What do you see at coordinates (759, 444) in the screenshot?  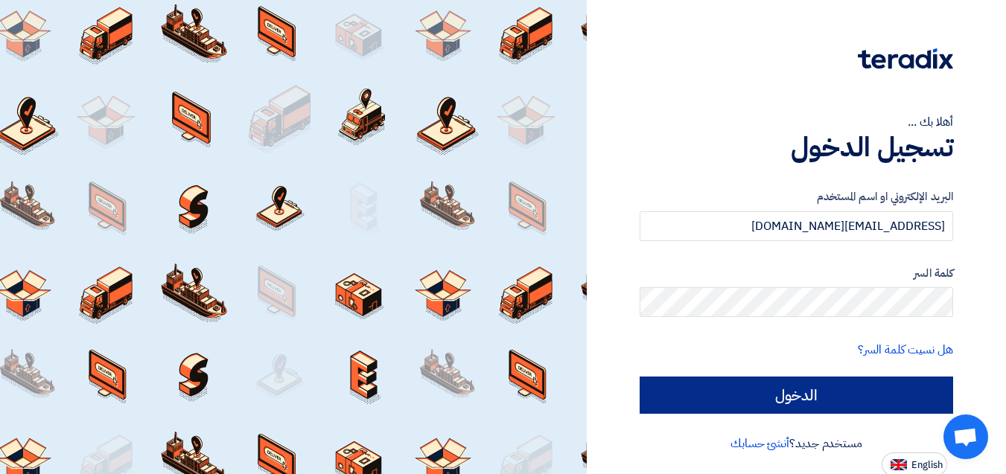 I see `a: أنشئ حسابك` at bounding box center [759, 444].